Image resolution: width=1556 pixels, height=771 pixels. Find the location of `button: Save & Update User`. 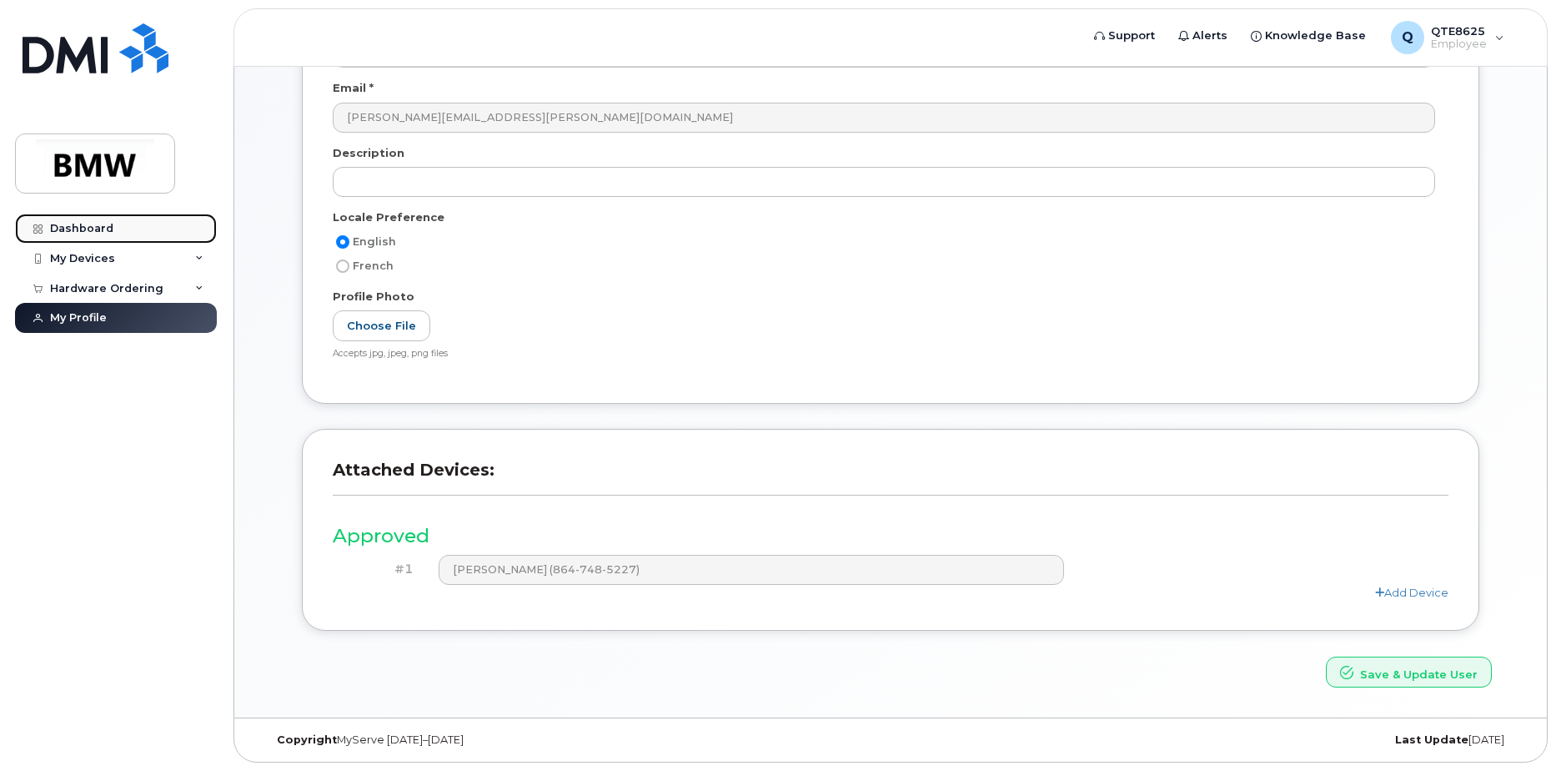

button: Save & Update User is located at coordinates (1409, 671).